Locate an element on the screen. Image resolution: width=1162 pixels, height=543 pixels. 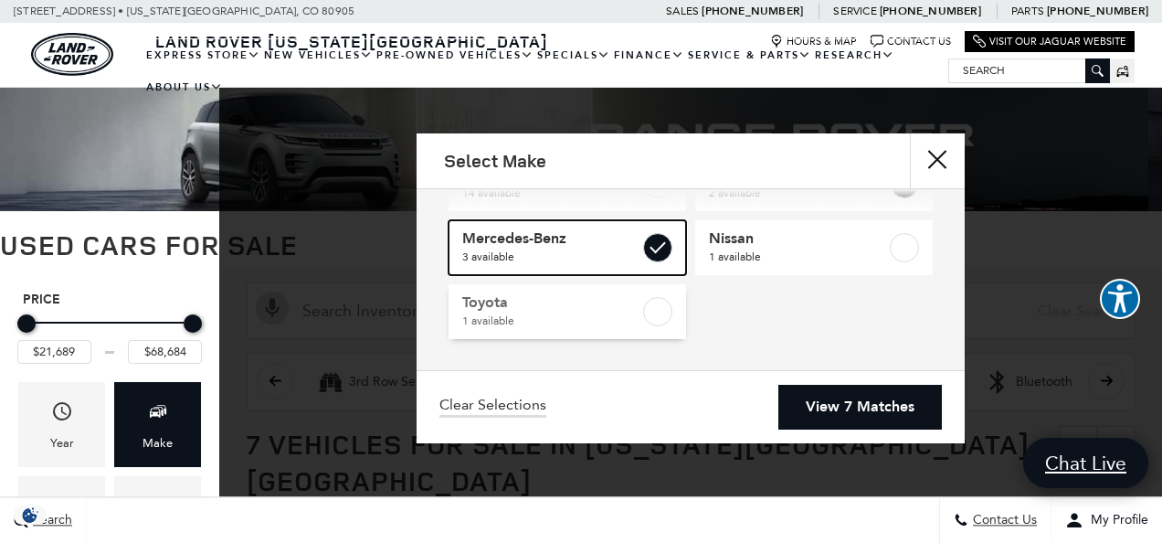
div: Maximum Price is located at coordinates (193, 323).